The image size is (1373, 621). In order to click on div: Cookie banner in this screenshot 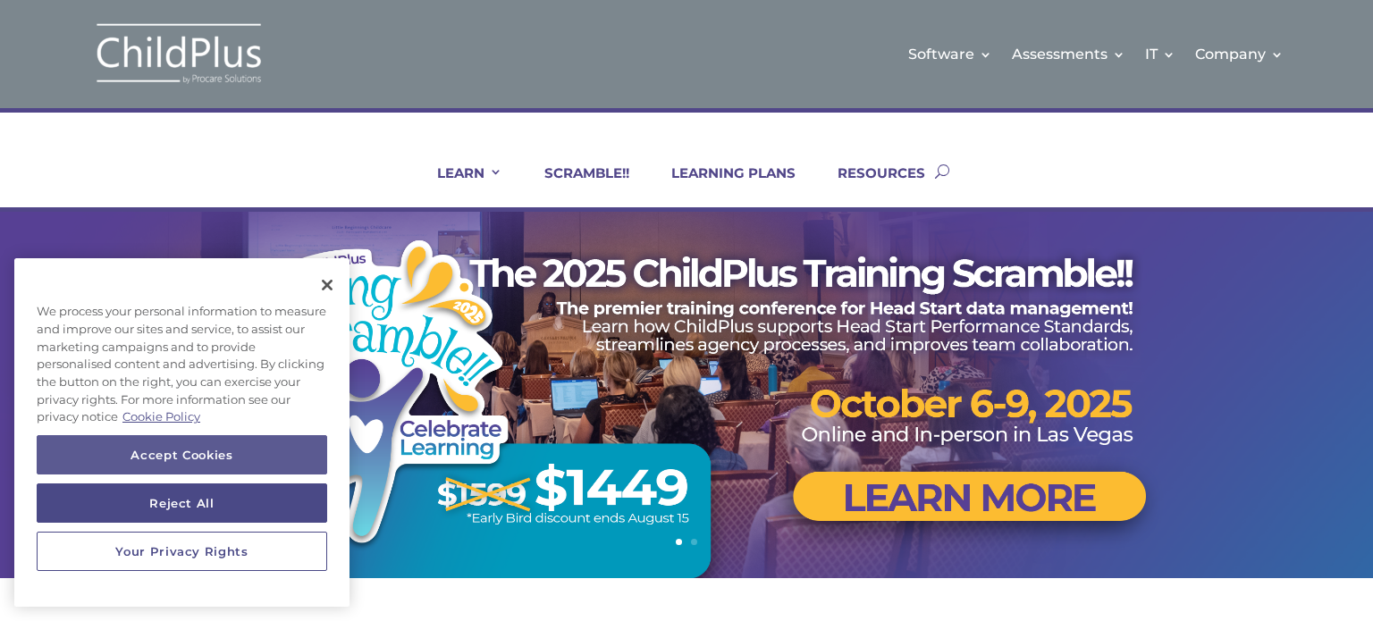, I will do `click(181, 433)`.